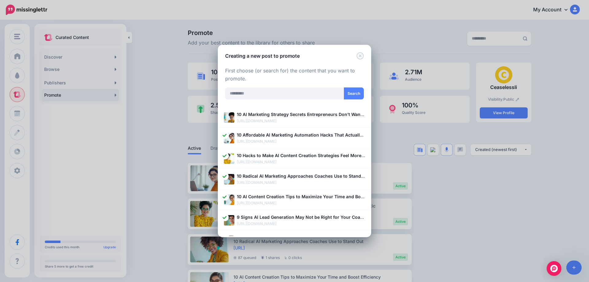  What do you see at coordinates (229, 220) in the screenshot?
I see `img: 3b701fa154f8594a92709718efc0585b_thumb.jpg` at bounding box center [229, 220].